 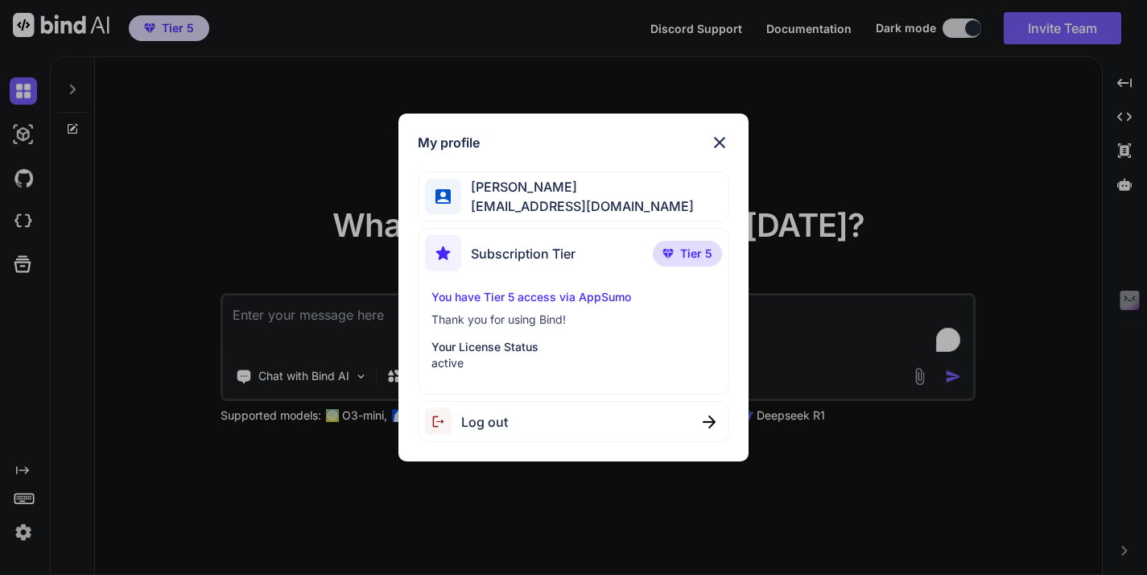 I want to click on span: Subscription Tier, so click(x=523, y=254).